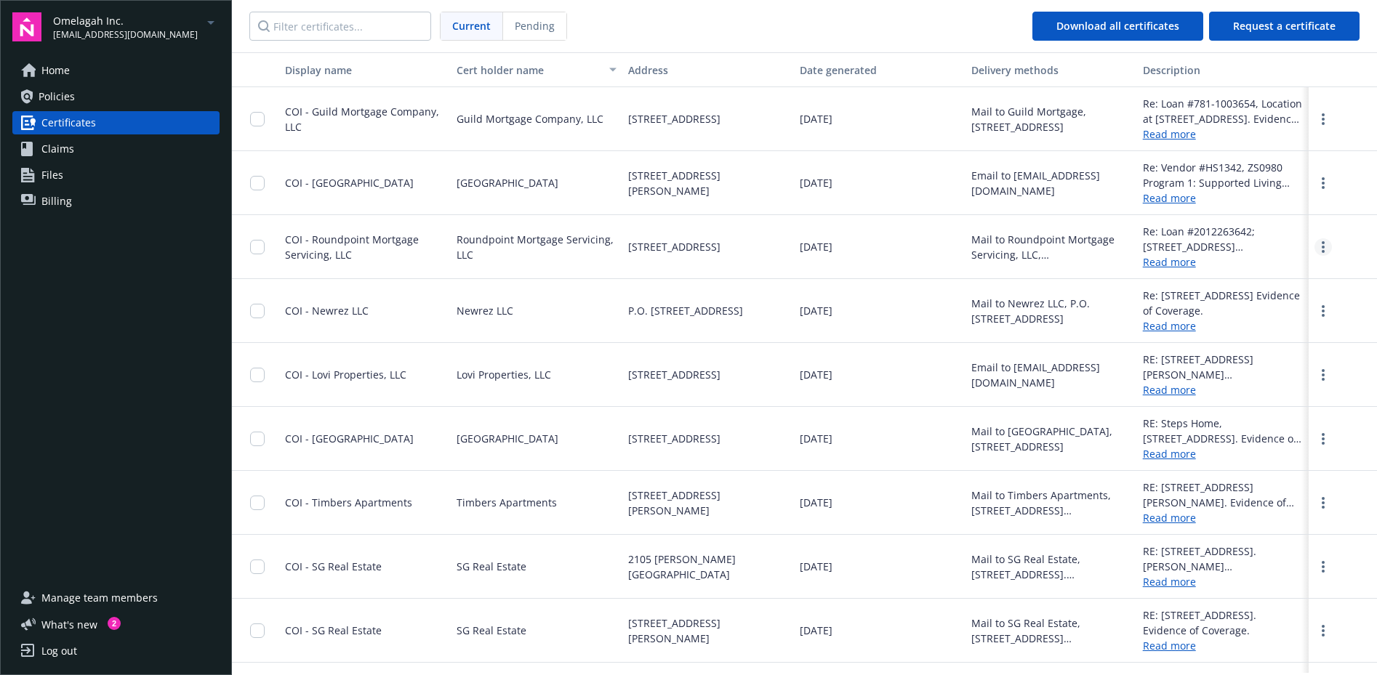  I want to click on div: Cert holder name, so click(529, 70).